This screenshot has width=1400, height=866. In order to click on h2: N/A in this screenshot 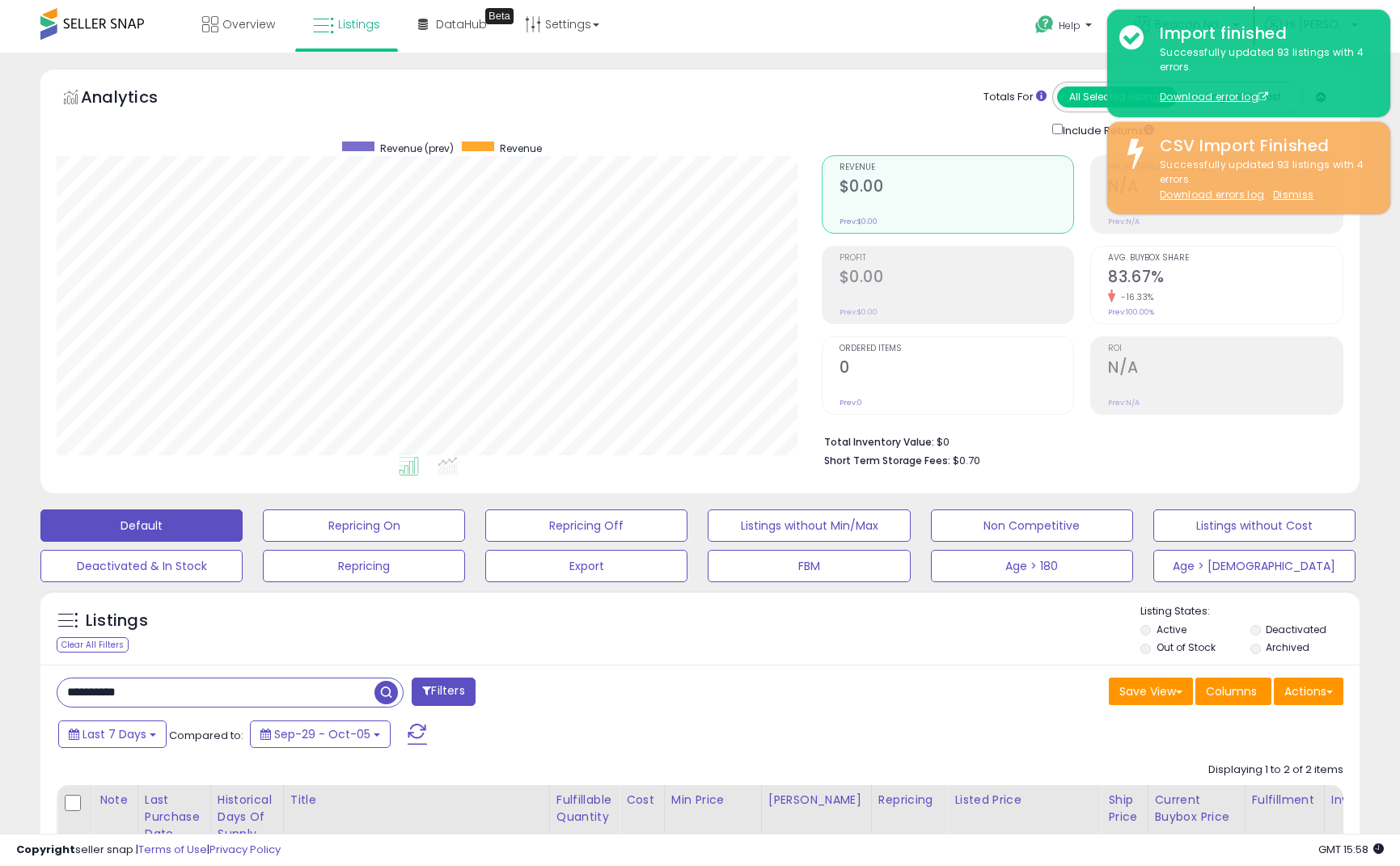, I will do `click(1225, 368)`.